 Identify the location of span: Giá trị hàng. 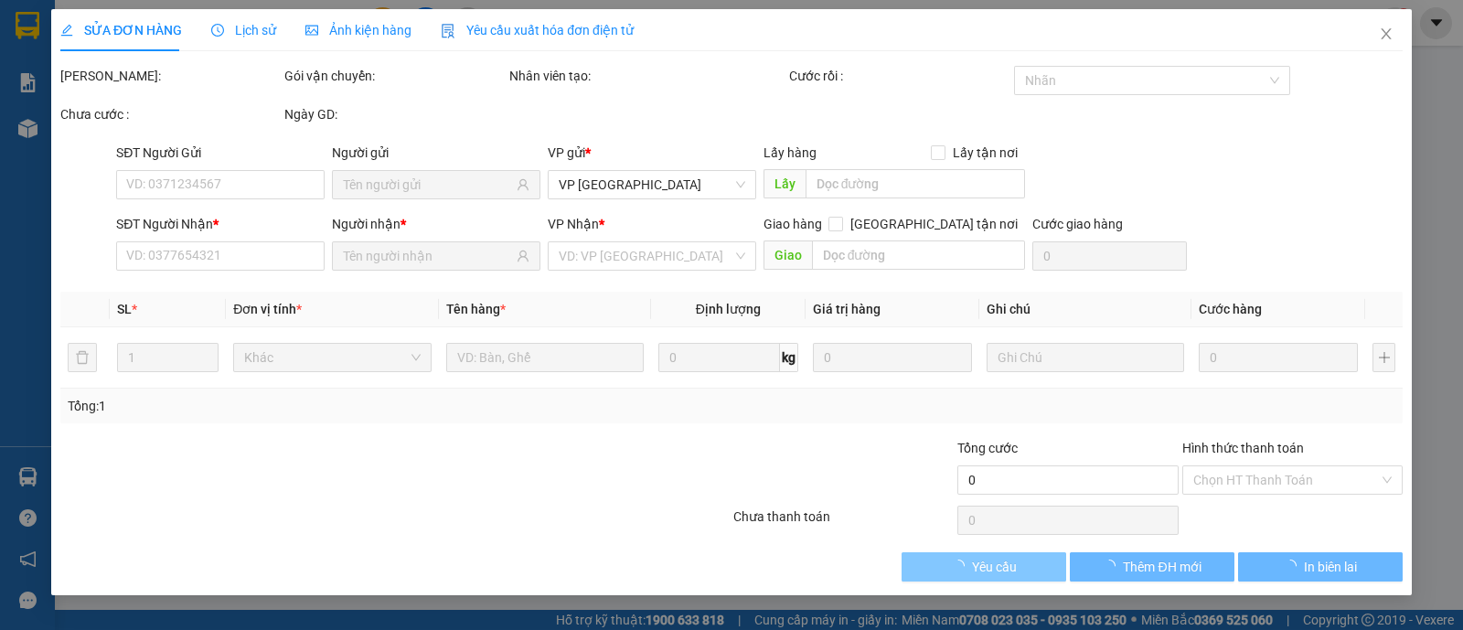
(847, 309).